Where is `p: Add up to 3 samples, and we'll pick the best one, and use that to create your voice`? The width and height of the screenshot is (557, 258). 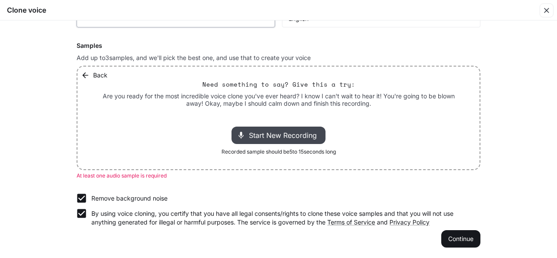 p: Add up to 3 samples, and we'll pick the best one, and use that to create your voice is located at coordinates (279, 58).